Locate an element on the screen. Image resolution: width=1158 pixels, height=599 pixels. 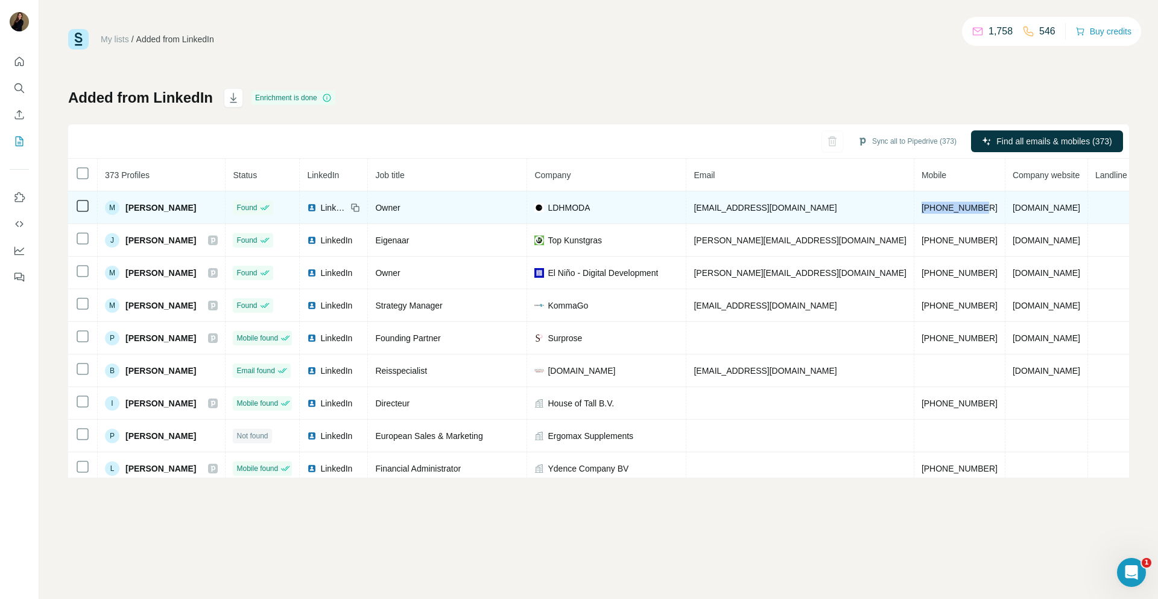
span: Job title is located at coordinates (390, 175).